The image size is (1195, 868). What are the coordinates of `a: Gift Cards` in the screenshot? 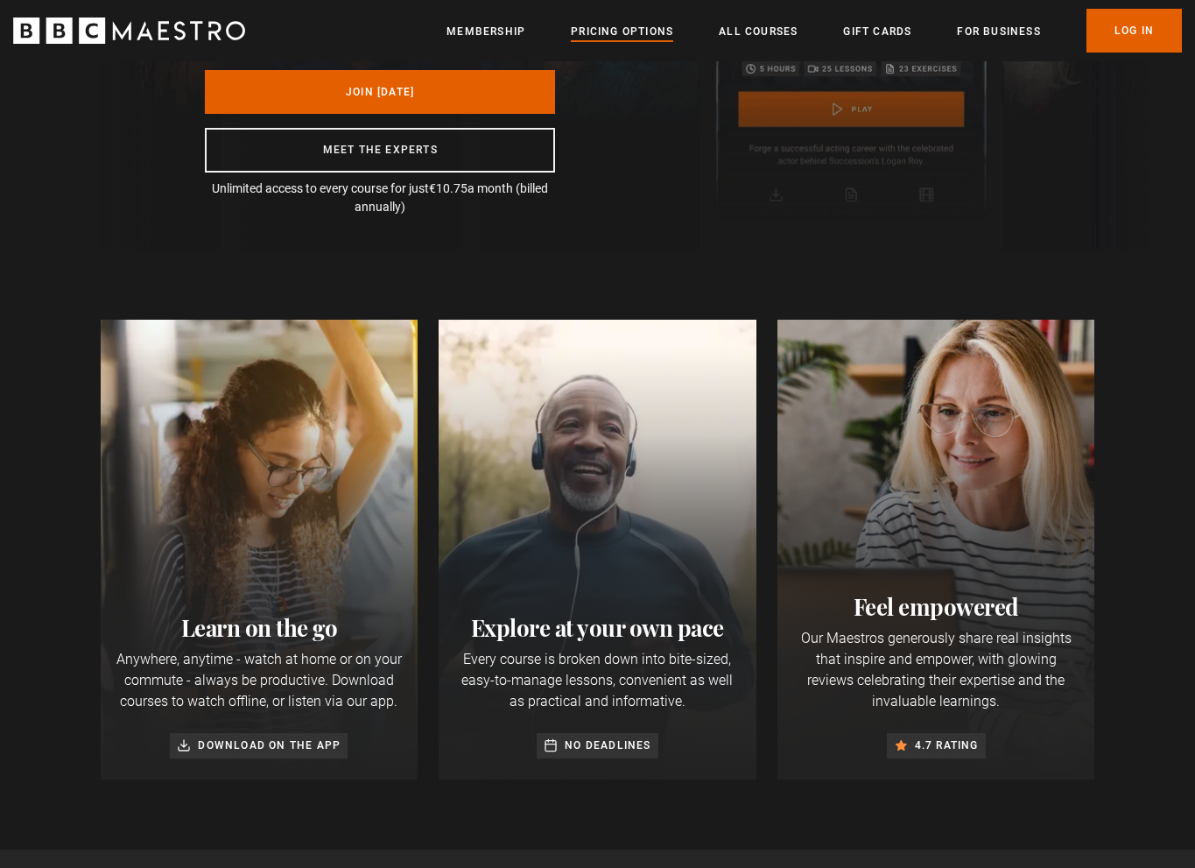 It's located at (877, 32).